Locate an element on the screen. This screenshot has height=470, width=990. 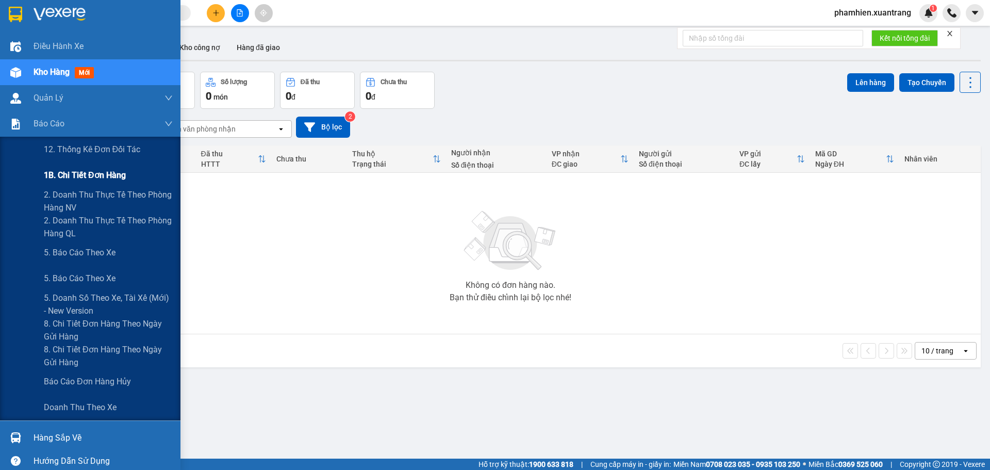
span: Điều hành xe is located at coordinates (58, 46).